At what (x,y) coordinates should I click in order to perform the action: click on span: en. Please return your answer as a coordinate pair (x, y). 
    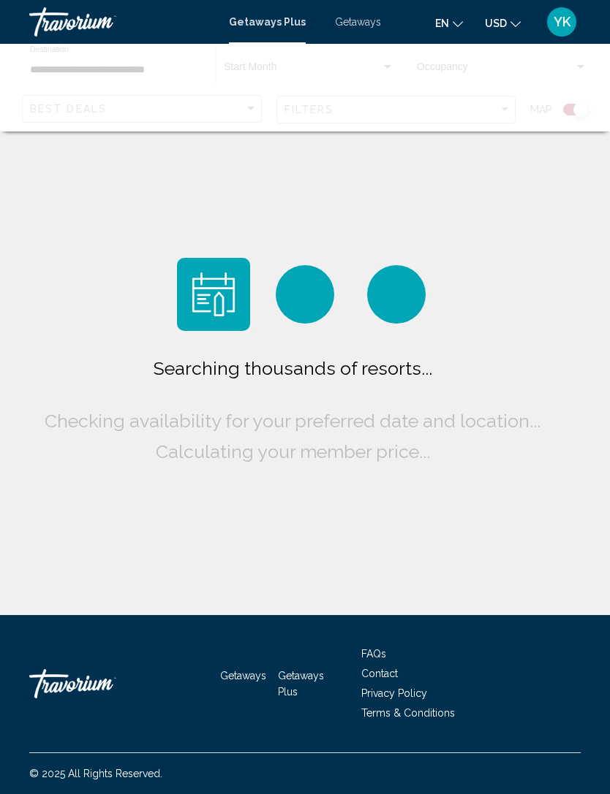
    Looking at the image, I should click on (441, 23).